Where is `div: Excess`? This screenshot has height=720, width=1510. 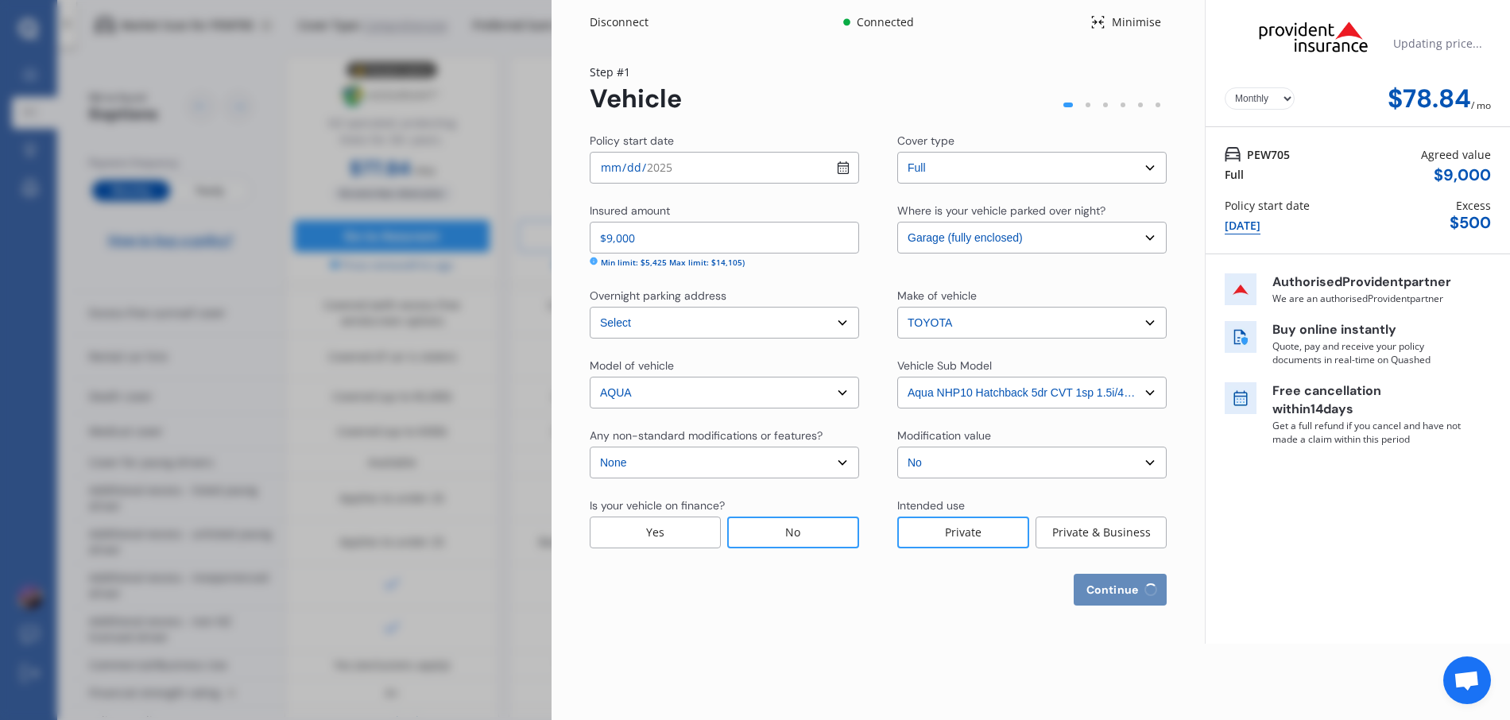 div: Excess is located at coordinates (1474, 205).